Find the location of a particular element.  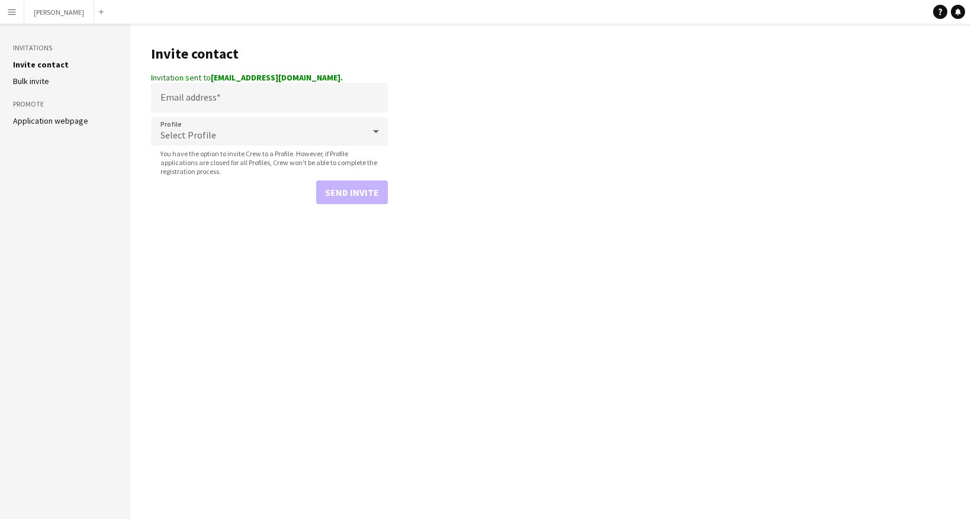

h3: Invitations is located at coordinates (65, 48).